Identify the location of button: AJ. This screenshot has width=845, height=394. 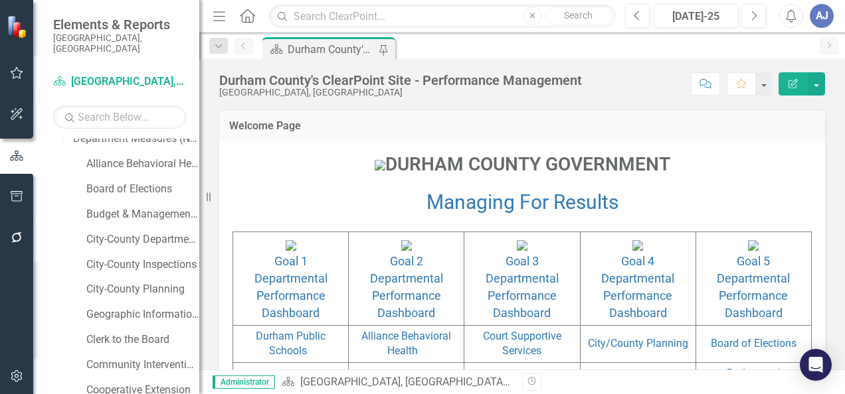
(821, 16).